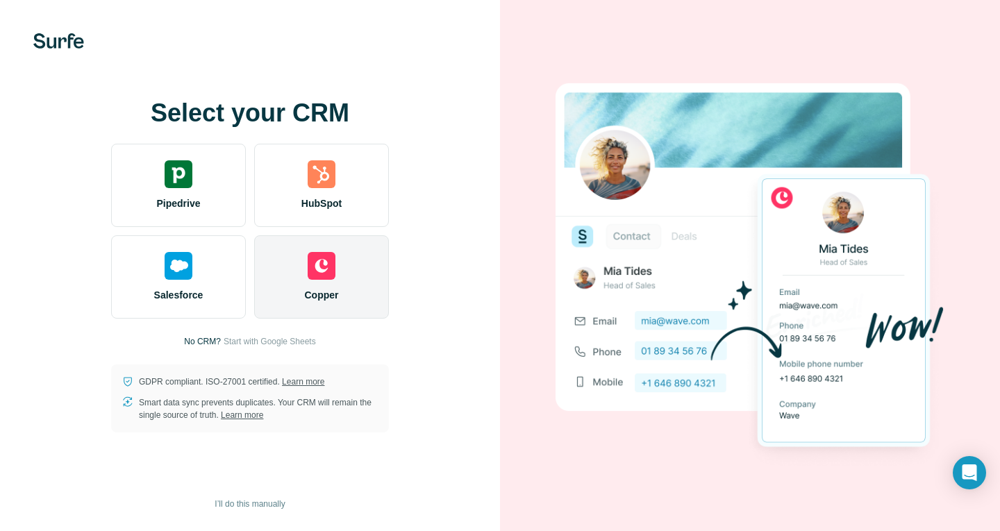 The height and width of the screenshot is (531, 1000). Describe the element at coordinates (258, 409) in the screenshot. I see `p: Smart data sync prevents duplicates. Your CRM will remain the single source of truth.` at that location.